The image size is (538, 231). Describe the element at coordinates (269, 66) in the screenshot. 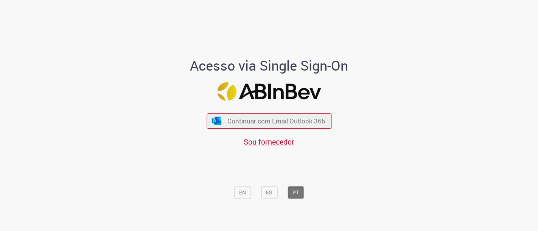

I see `h1: Acesso via Single Sign-On` at that location.